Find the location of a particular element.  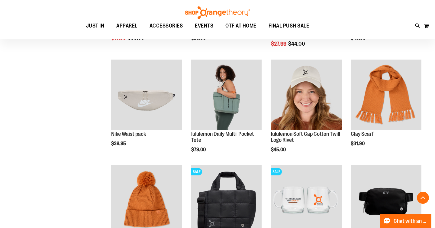

span: $79.00 is located at coordinates (199, 150).